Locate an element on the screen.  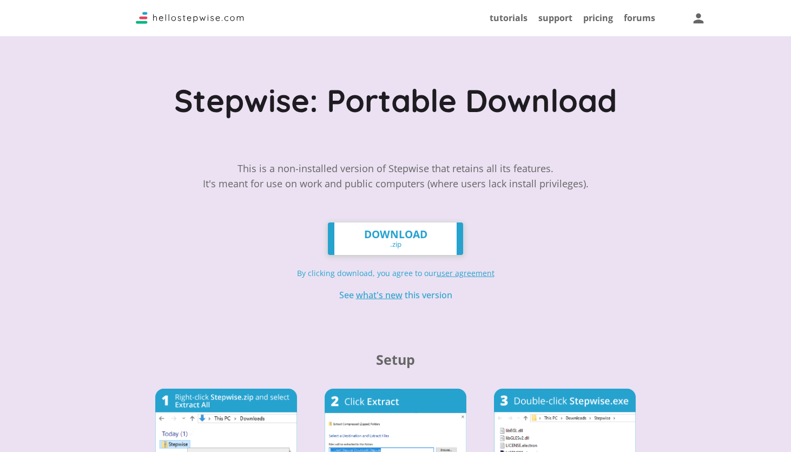
a: tutorials is located at coordinates (509, 18).